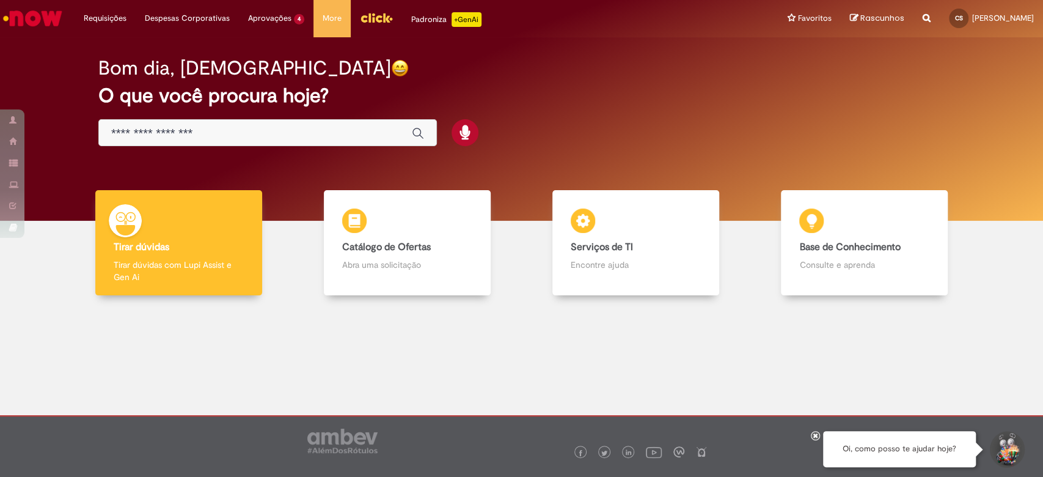 Image resolution: width=1043 pixels, height=477 pixels. I want to click on b: Catálogo de Ofertas, so click(386, 247).